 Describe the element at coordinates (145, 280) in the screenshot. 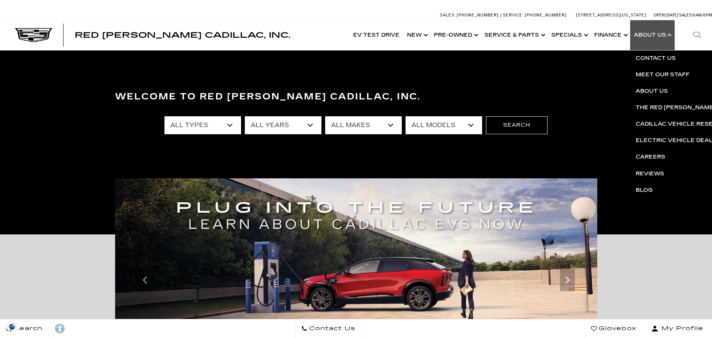

I see `div: Previous` at that location.